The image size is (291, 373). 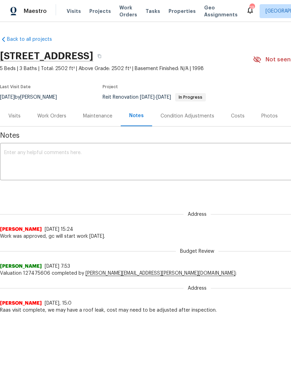 I want to click on div: Photos, so click(x=269, y=116).